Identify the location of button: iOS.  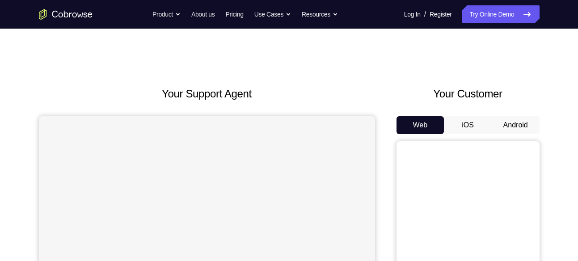
(468, 125).